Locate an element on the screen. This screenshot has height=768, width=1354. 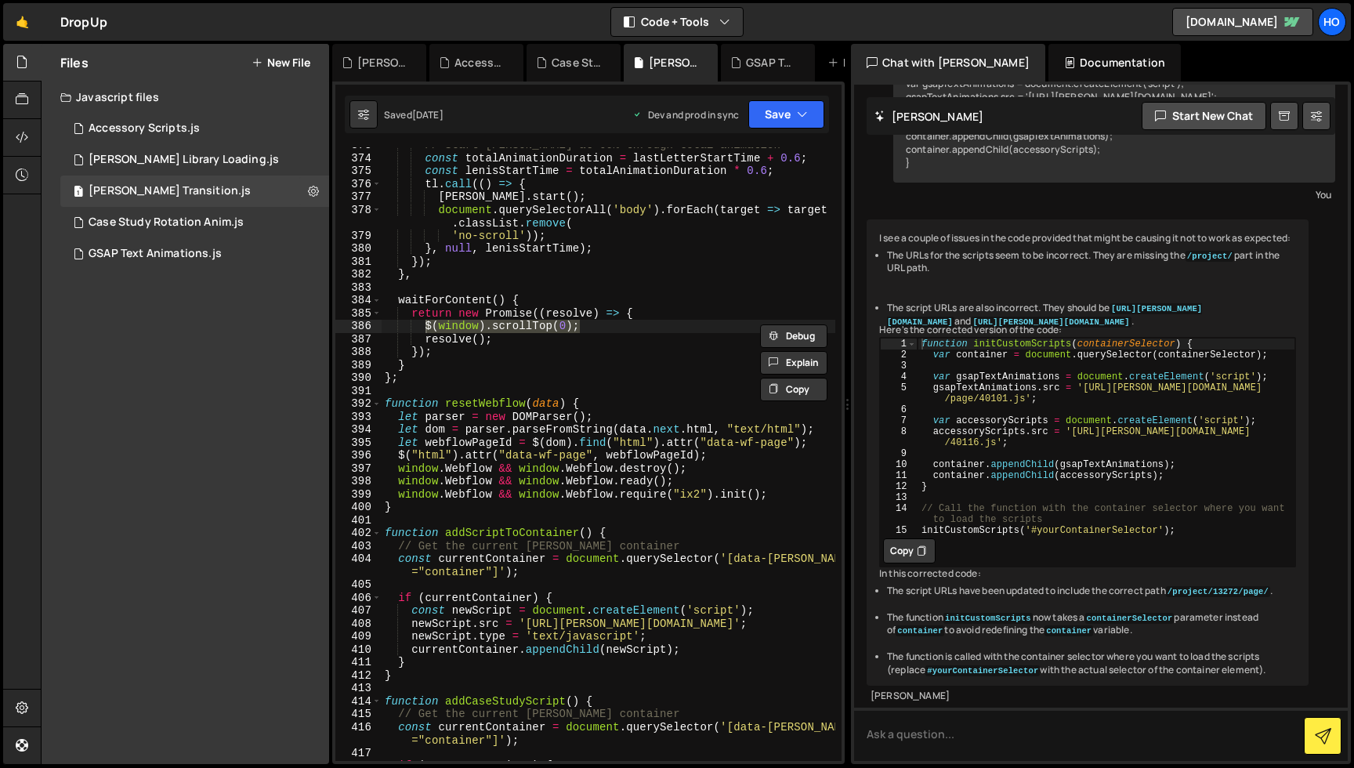
div: 1 is located at coordinates (899, 344).